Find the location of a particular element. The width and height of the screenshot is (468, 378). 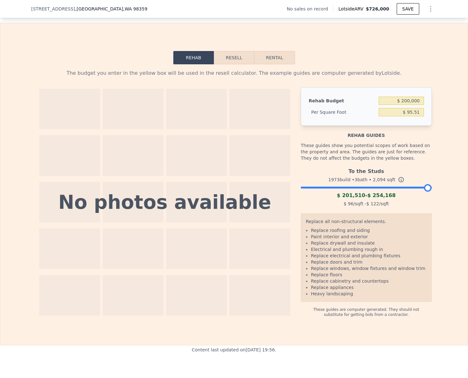

div: No photos available is located at coordinates (165, 202).